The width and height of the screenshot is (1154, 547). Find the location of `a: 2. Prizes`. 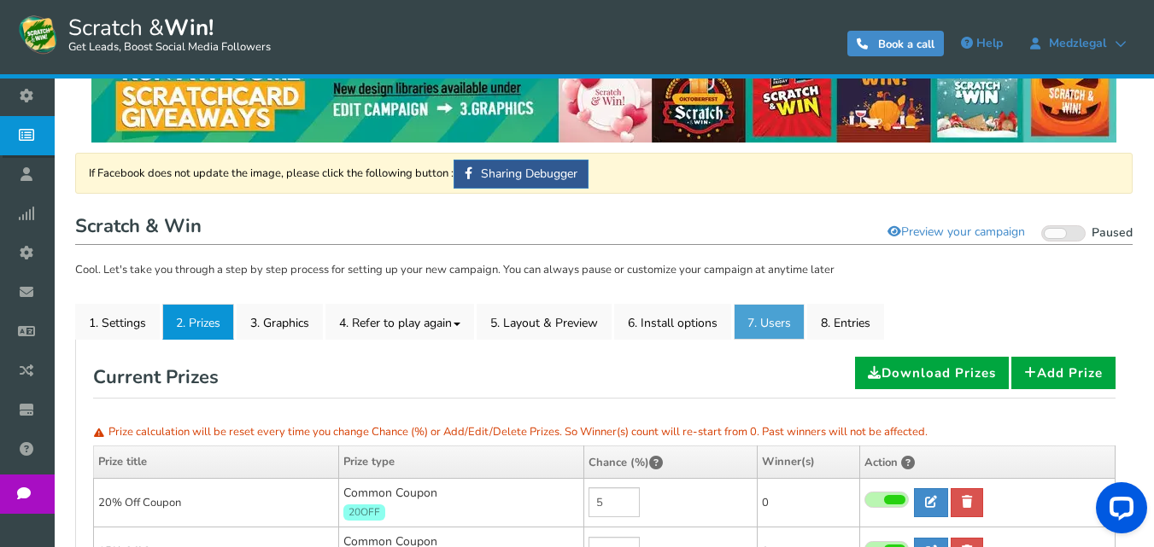

a: 2. Prizes is located at coordinates (198, 322).